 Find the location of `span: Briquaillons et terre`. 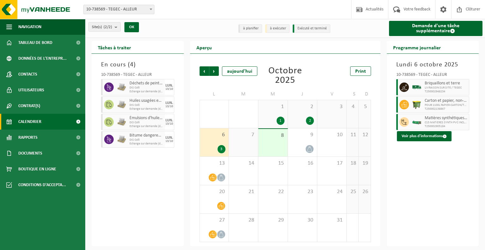

span: Briquaillons et terre is located at coordinates (446, 83).